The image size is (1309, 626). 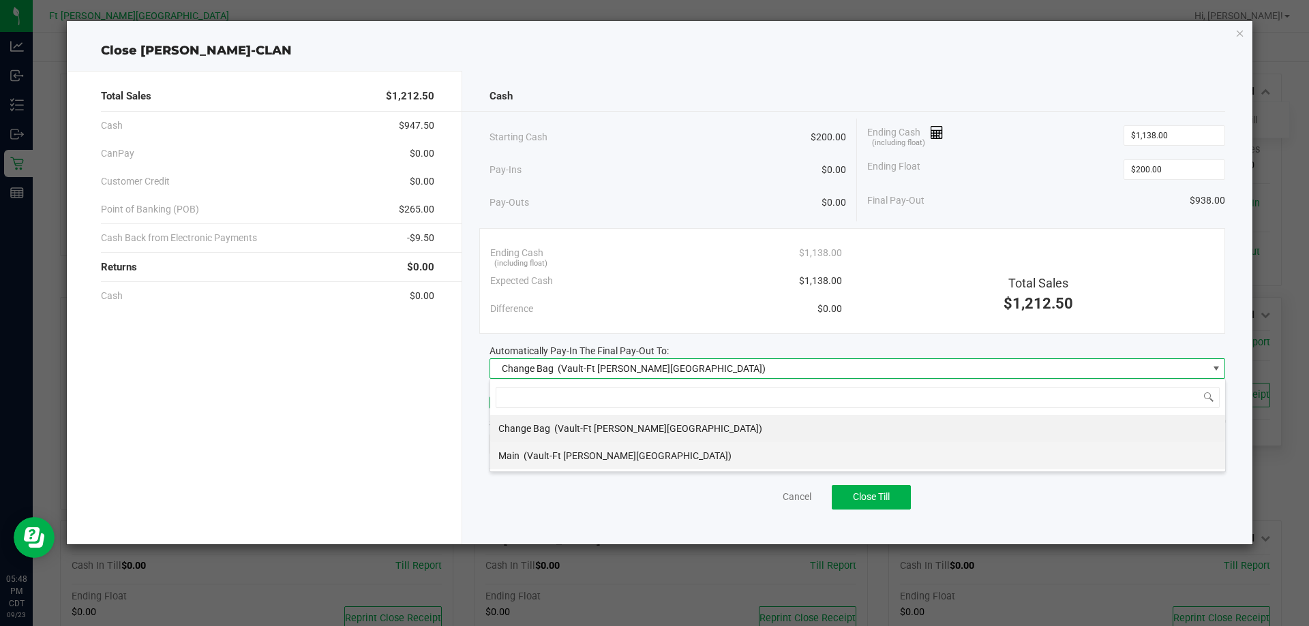 I want to click on span: CanPay, so click(x=117, y=153).